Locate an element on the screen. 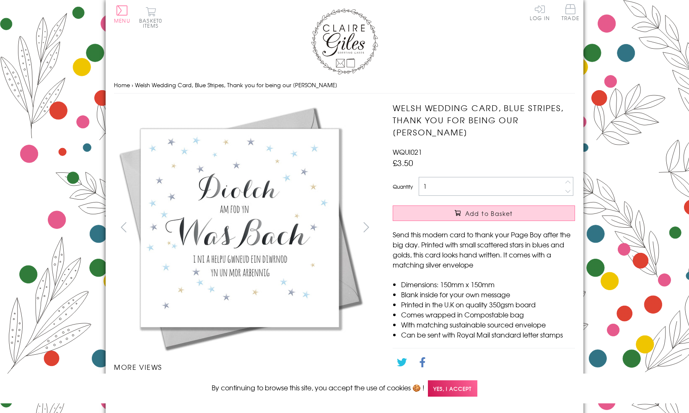 The height and width of the screenshot is (413, 689). h3: More views is located at coordinates (245, 367).